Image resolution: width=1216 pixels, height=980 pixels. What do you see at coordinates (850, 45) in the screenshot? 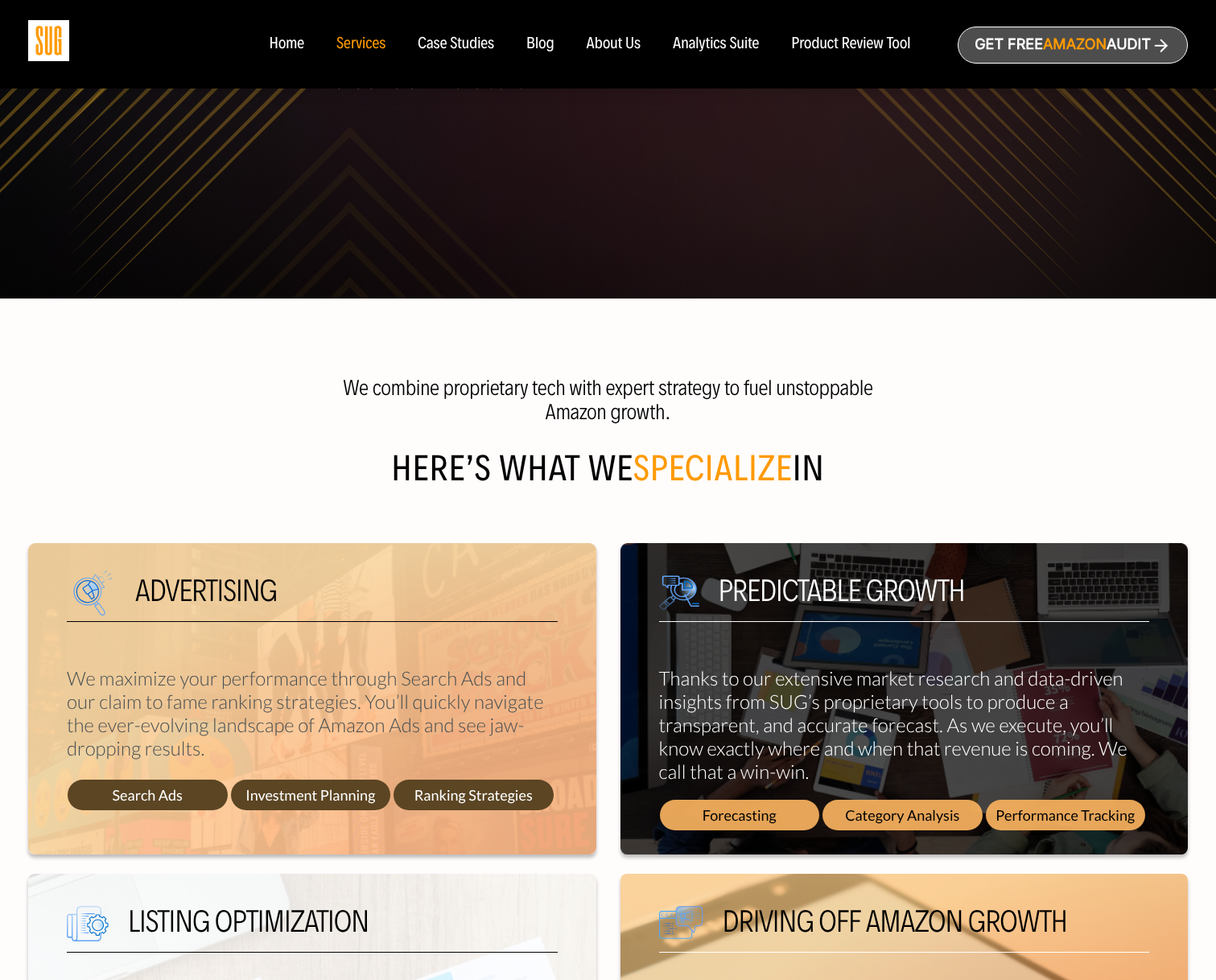
I see `div: Product Review Tool` at bounding box center [850, 45].